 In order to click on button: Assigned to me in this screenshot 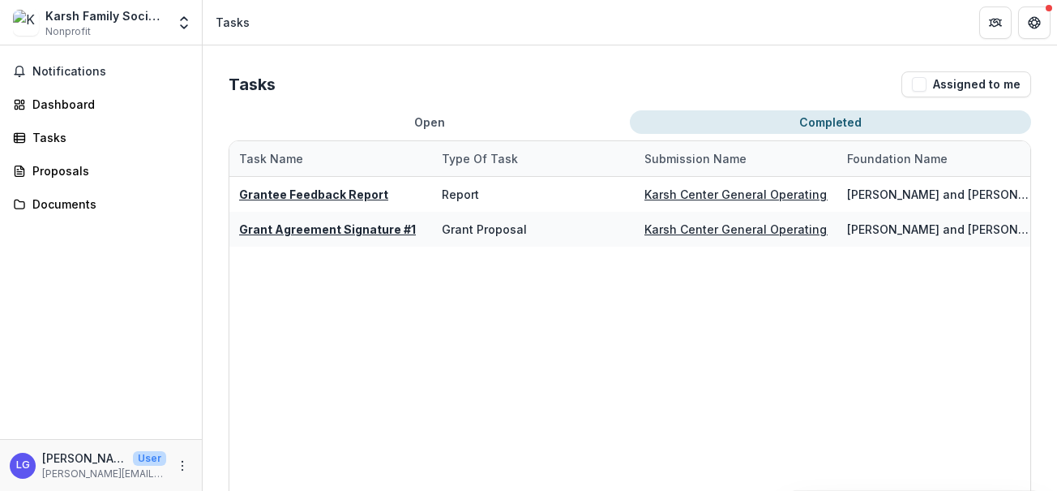, I will do `click(967, 84)`.